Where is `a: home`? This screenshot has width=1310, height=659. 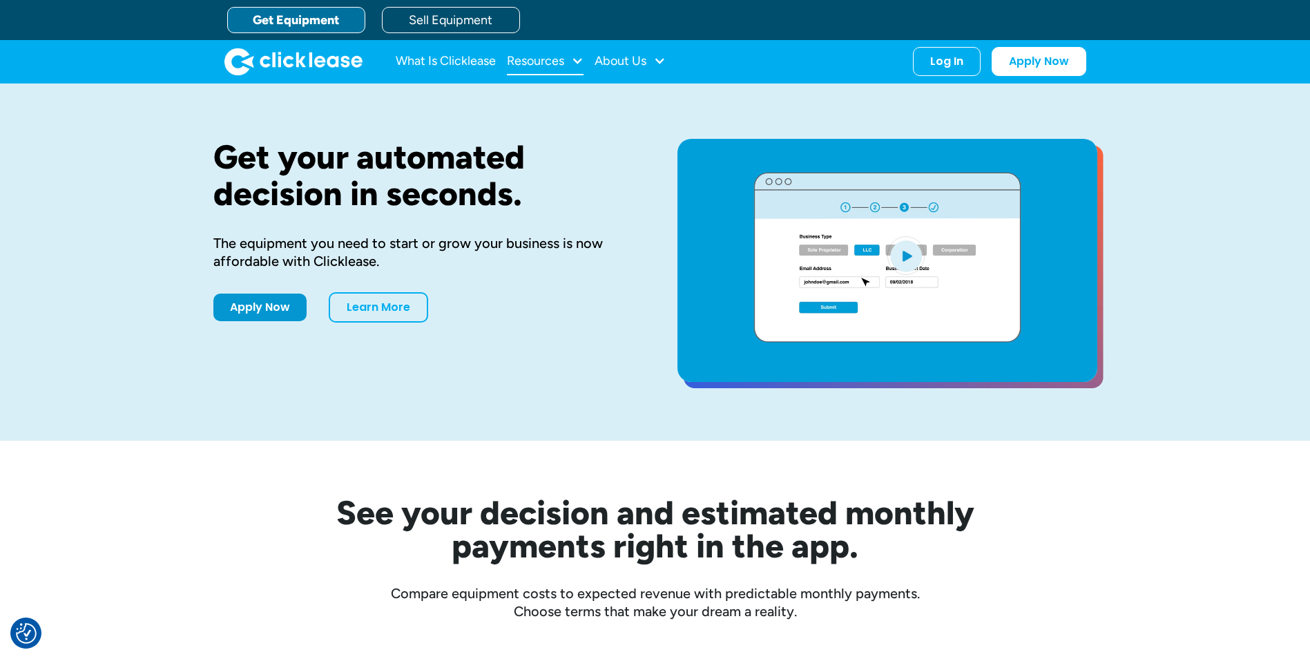
a: home is located at coordinates (293, 61).